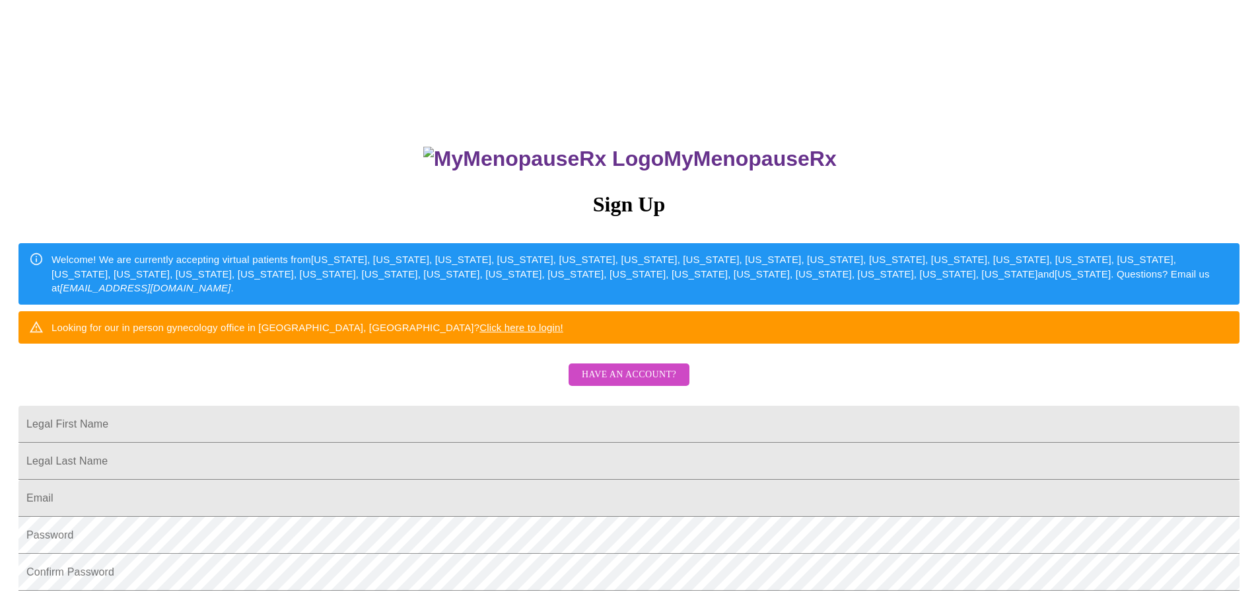  I want to click on span: Have an account?, so click(629, 374).